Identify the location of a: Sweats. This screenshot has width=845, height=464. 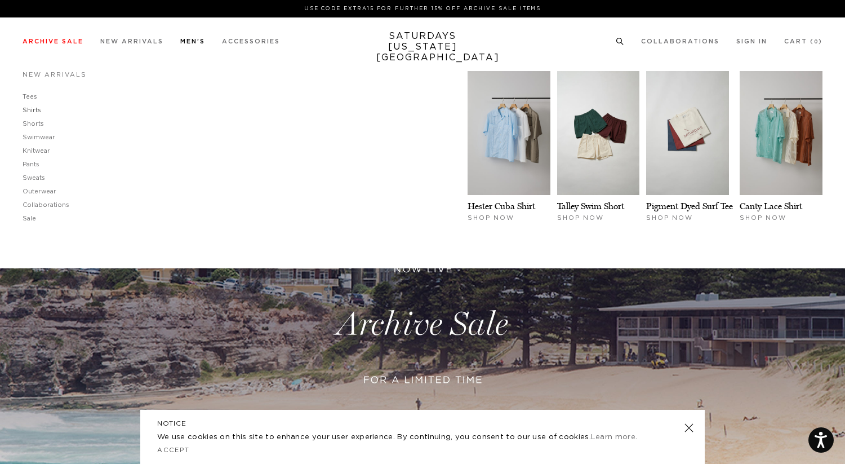
(34, 177).